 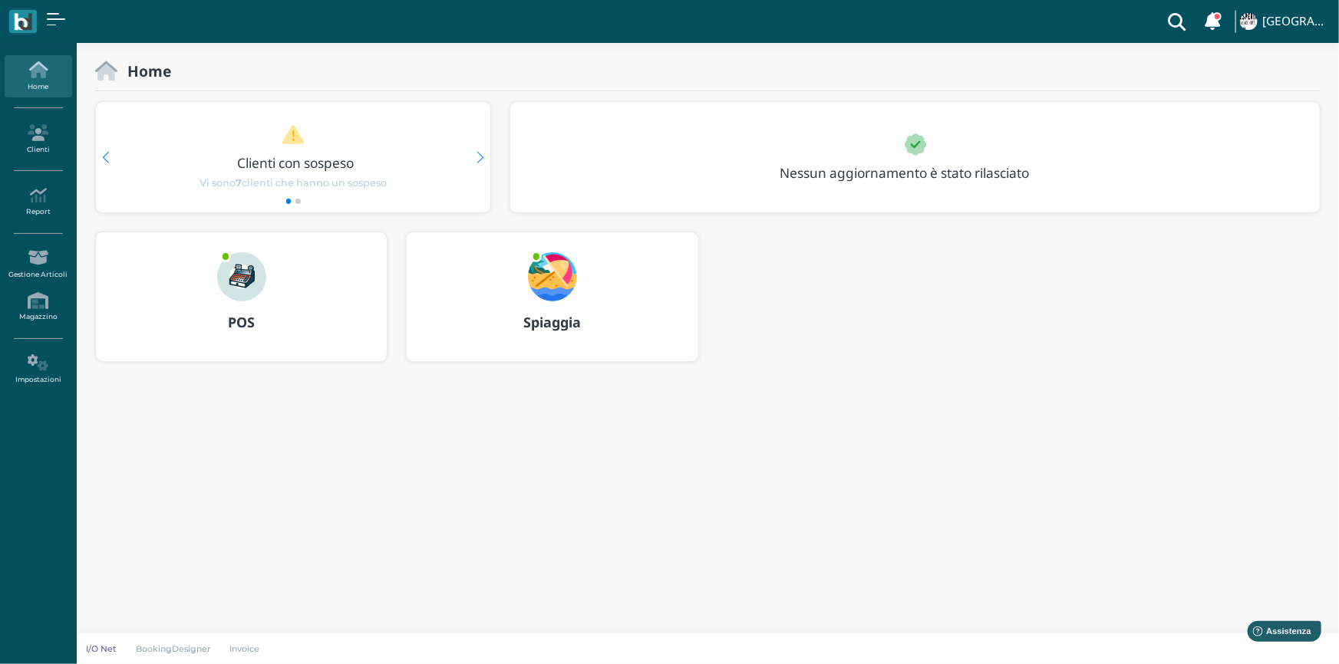 I want to click on h2: Home, so click(x=144, y=71).